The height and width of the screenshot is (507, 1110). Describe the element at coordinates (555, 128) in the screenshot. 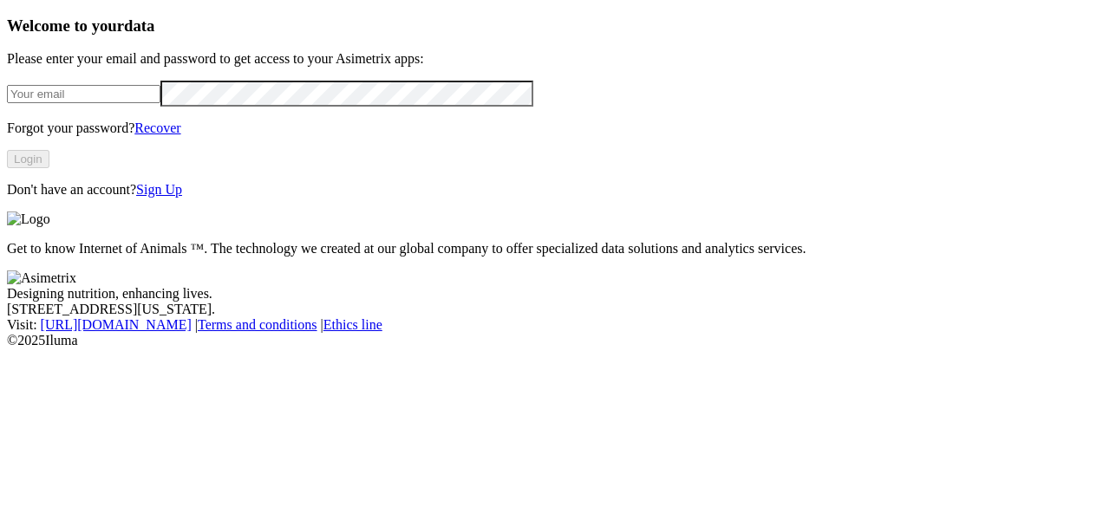

I see `p: Forgot your password?` at that location.